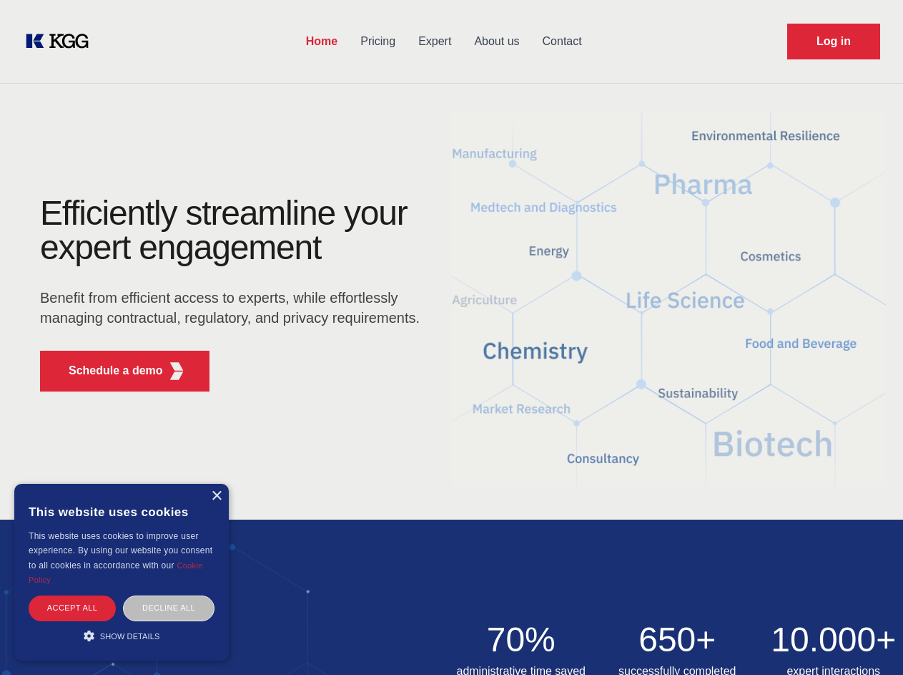 The width and height of the screenshot is (903, 675). What do you see at coordinates (122, 511) in the screenshot?
I see `div: This website uses cookies` at bounding box center [122, 511].